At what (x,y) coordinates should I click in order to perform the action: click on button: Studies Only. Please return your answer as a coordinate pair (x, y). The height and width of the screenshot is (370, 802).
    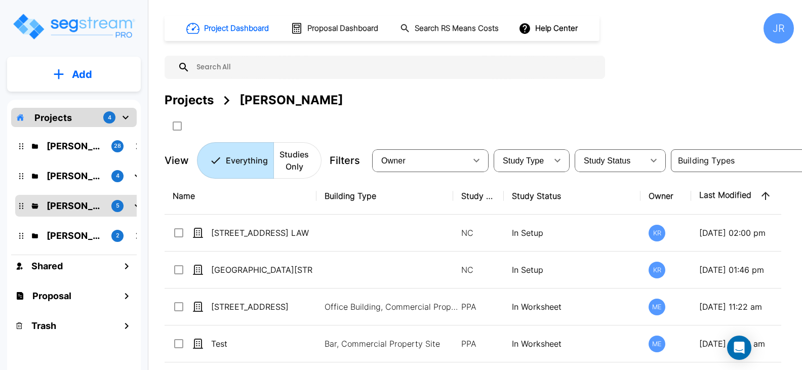
    Looking at the image, I should click on (297, 160).